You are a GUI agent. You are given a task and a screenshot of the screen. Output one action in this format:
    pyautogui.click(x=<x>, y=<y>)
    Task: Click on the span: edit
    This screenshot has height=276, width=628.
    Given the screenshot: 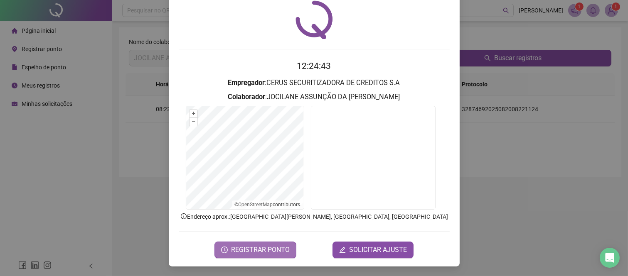 What is the action you would take?
    pyautogui.click(x=342, y=250)
    